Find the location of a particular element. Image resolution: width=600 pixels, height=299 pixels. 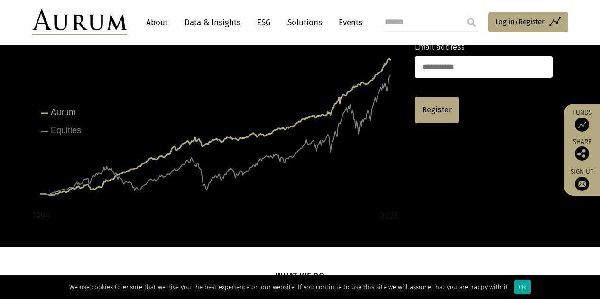

a: Sign up is located at coordinates (582, 179).